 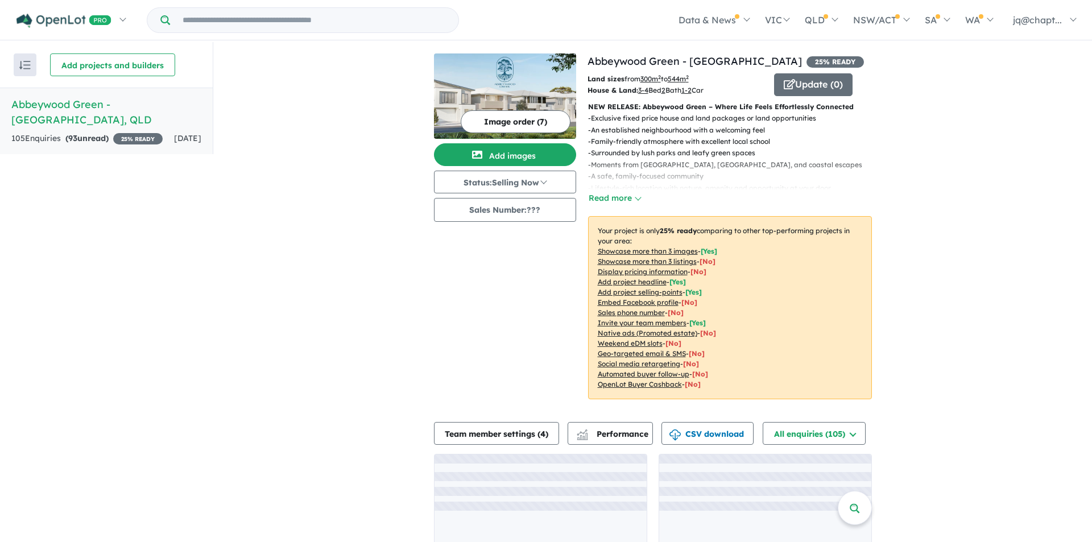 What do you see at coordinates (505, 210) in the screenshot?
I see `button: Sales Number:???` at bounding box center [505, 210].